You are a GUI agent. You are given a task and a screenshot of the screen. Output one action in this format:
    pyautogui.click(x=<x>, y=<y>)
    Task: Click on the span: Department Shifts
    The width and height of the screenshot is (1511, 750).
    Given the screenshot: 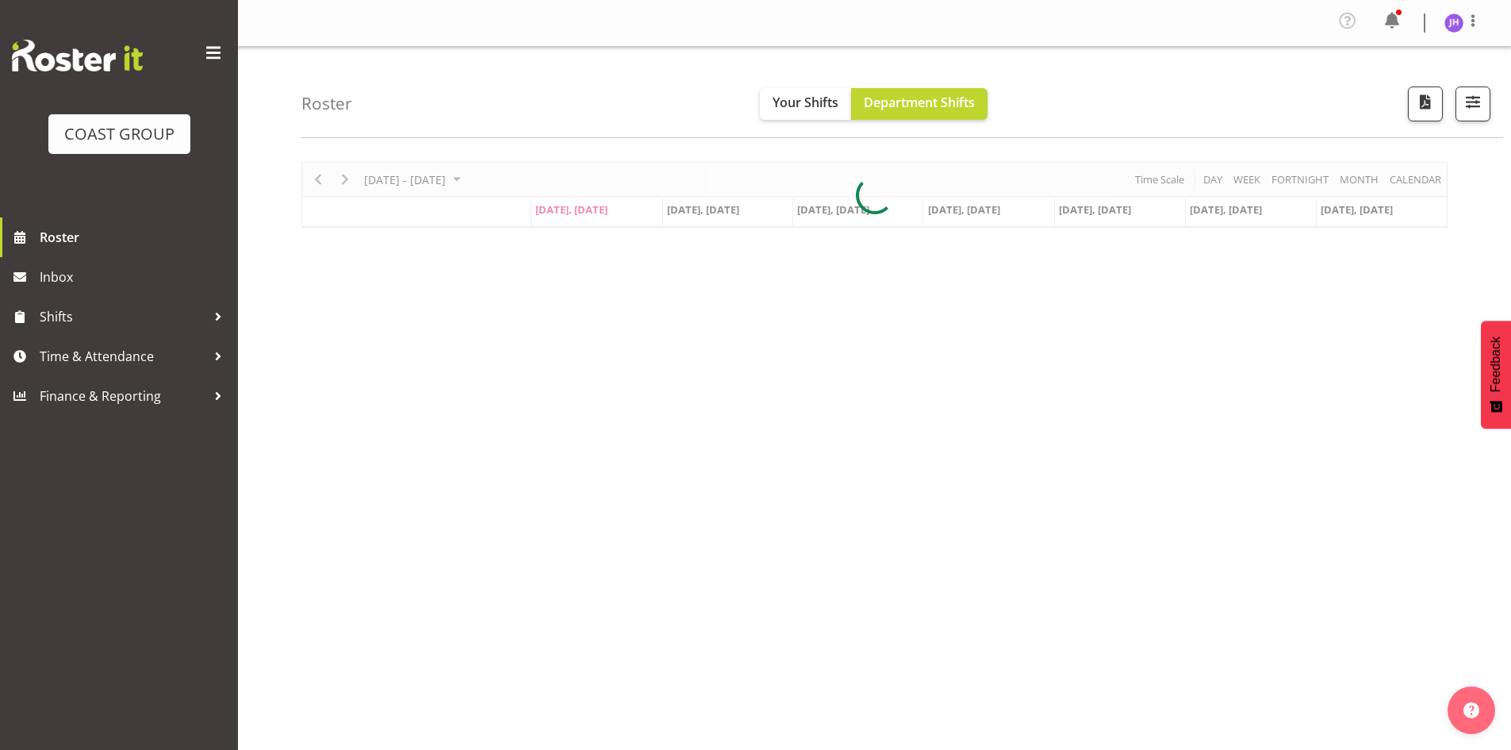 What is the action you would take?
    pyautogui.click(x=919, y=102)
    